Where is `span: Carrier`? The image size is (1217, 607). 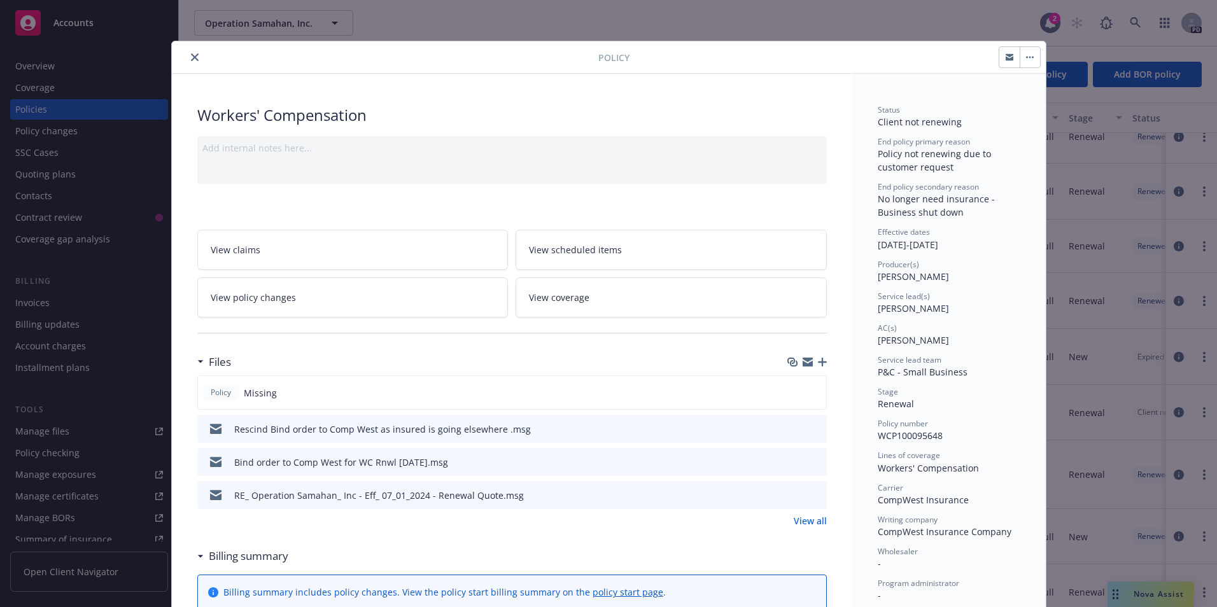
span: Carrier is located at coordinates (891, 488).